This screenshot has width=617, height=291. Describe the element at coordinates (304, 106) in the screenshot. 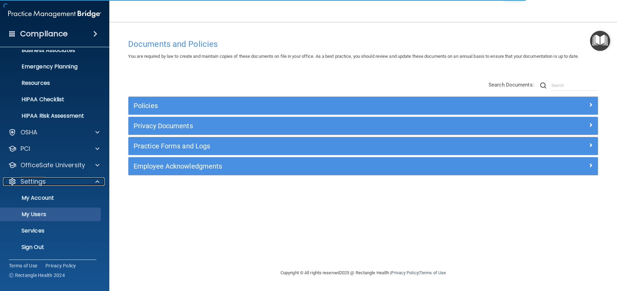

I see `h5: Policies` at that location.